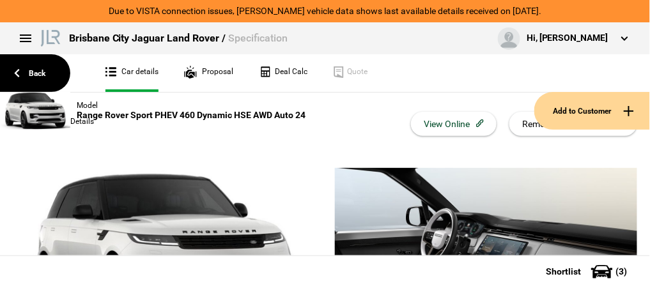 The width and height of the screenshot is (650, 288). I want to click on button: View Online, so click(454, 124).